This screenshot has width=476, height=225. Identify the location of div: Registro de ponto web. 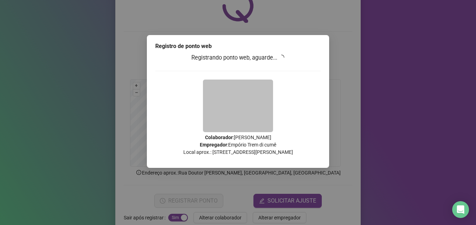
(238, 46).